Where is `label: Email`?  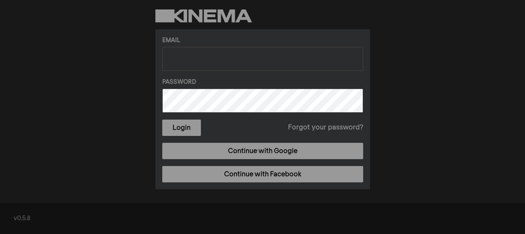 label: Email is located at coordinates (263, 40).